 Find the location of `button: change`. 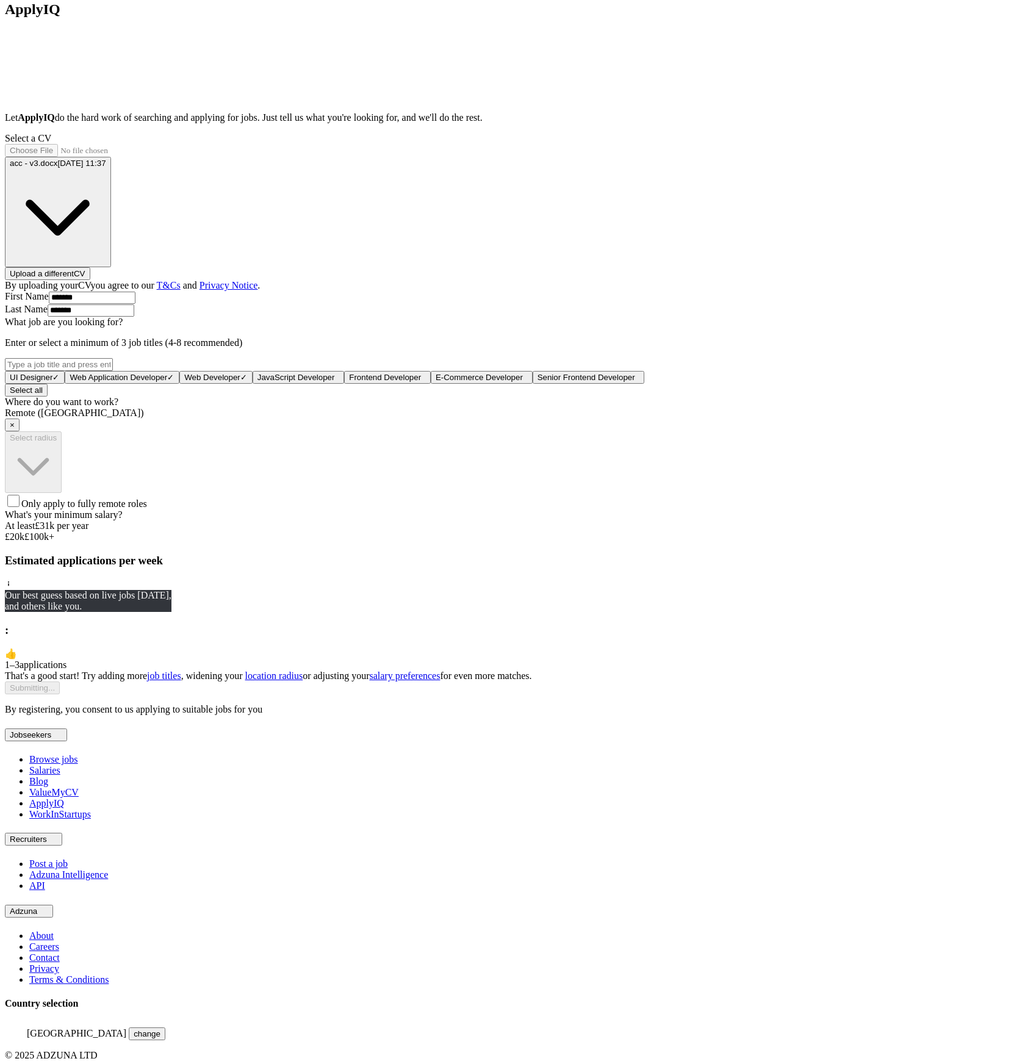

button: change is located at coordinates (147, 1034).